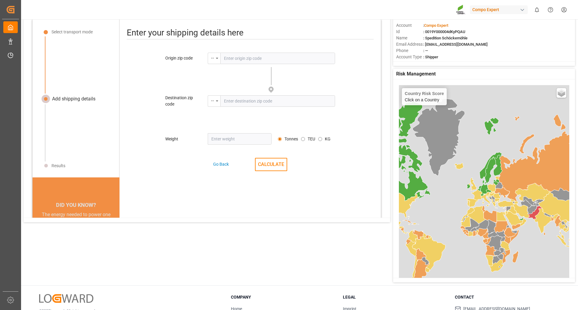 The width and height of the screenshot is (578, 310). I want to click on a: Layers, so click(561, 93).